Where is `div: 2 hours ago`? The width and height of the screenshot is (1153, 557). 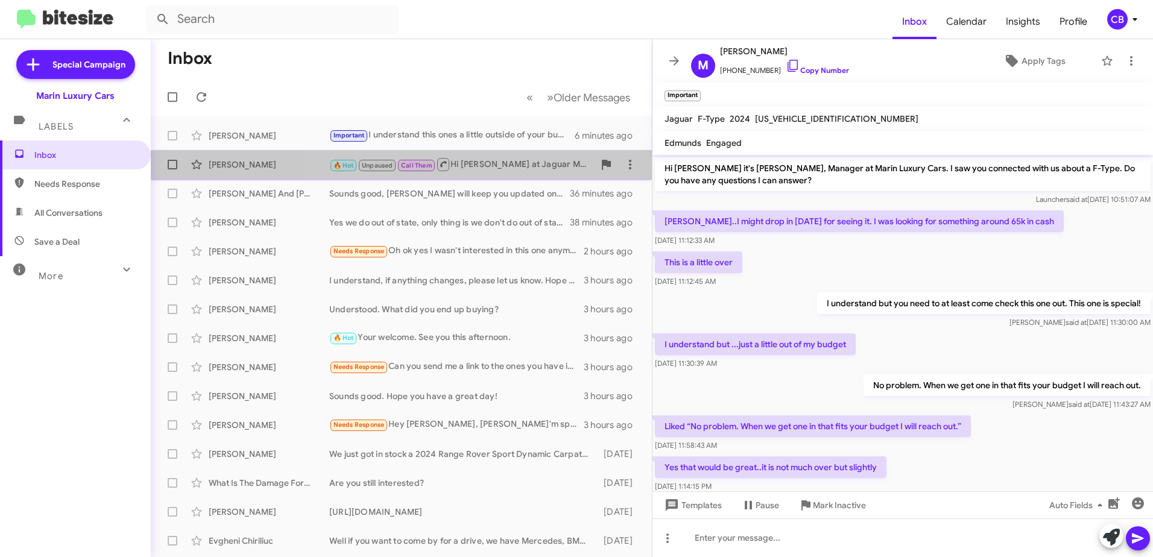 div: 2 hours ago is located at coordinates (613, 252).